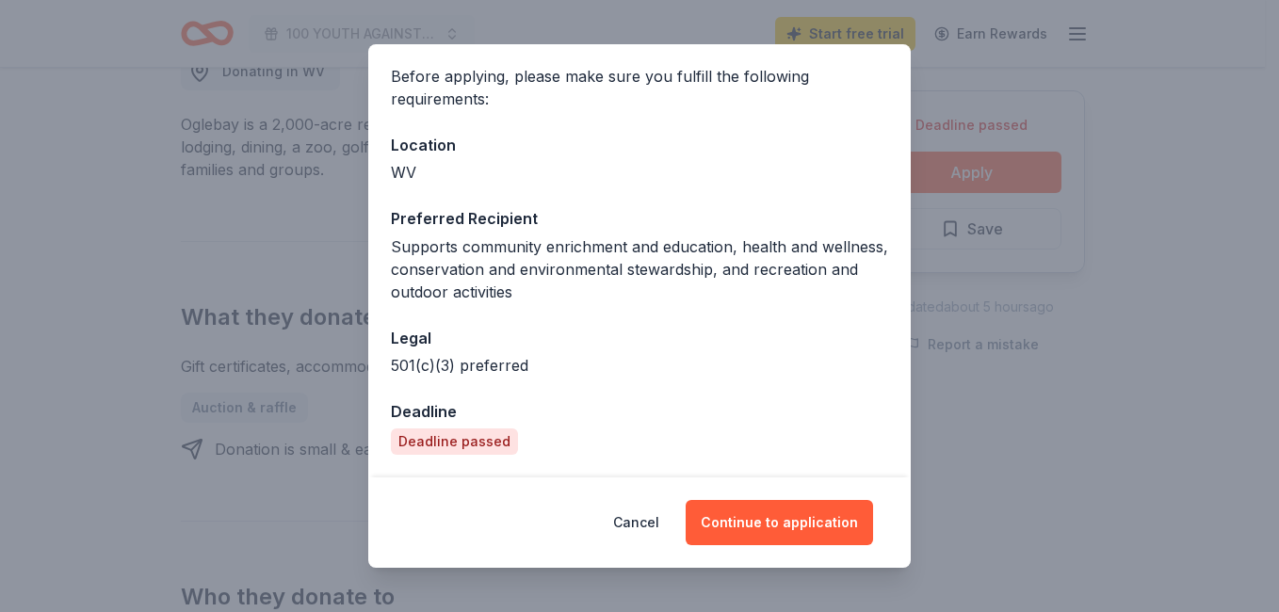 Image resolution: width=1279 pixels, height=612 pixels. I want to click on div: Supports community enrichment and education, health and wellness, conservation and environmental ..., so click(640, 269).